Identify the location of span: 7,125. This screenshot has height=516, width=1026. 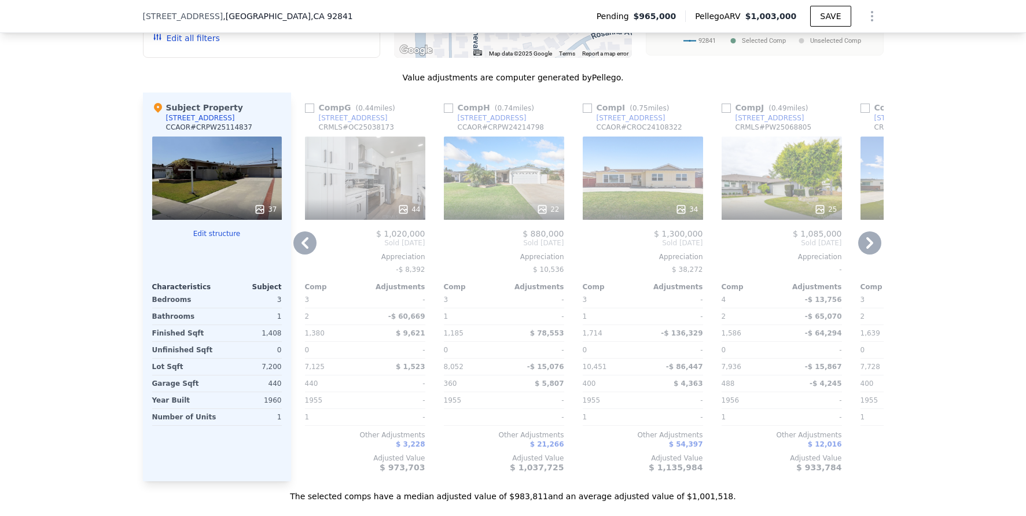
(315, 367).